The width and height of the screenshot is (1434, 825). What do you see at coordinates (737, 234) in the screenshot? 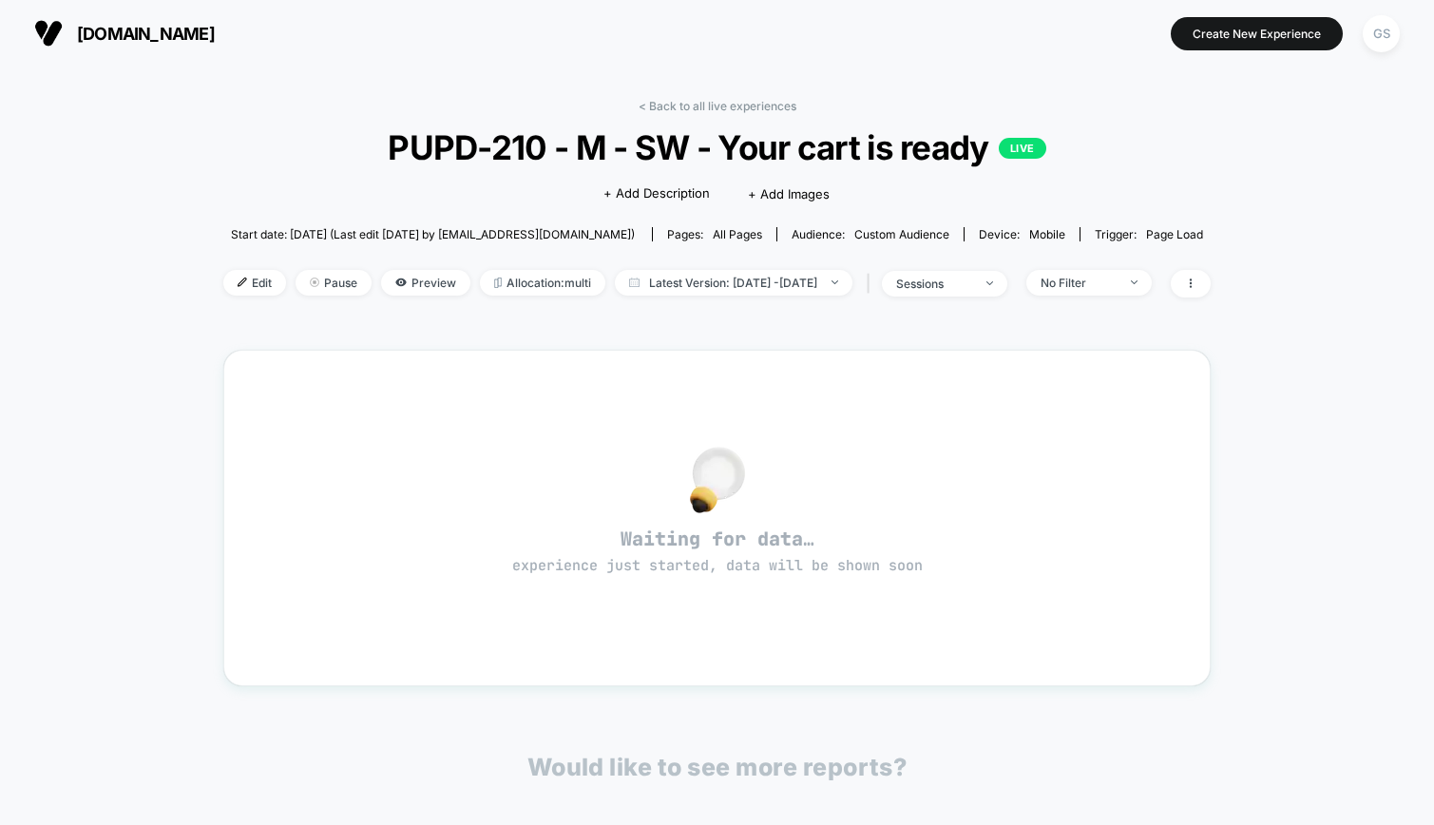
I see `span: all pages` at bounding box center [737, 234].